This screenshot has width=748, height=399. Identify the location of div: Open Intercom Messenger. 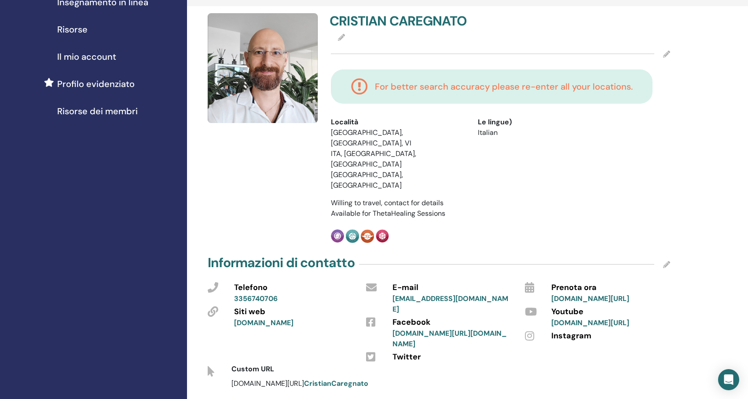
(729, 380).